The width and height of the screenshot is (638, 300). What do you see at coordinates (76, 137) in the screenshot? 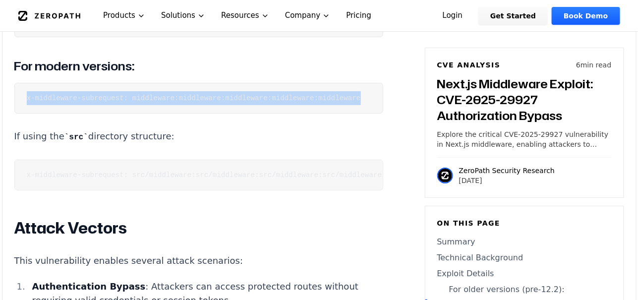
I see `code: src` at bounding box center [76, 137].